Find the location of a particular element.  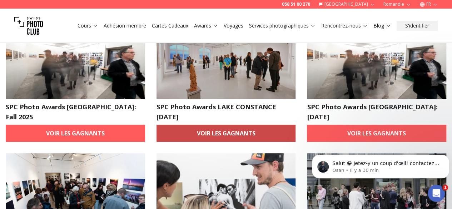

img: SPC Photo Awards Zurich: June 2025 is located at coordinates (377, 60).